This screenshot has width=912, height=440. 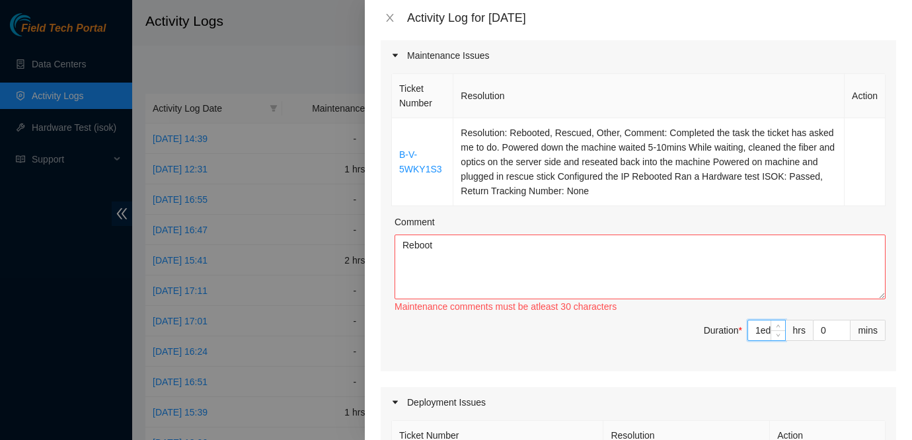 What do you see at coordinates (420, 162) in the screenshot?
I see `a: B-V-5WKY1S3` at bounding box center [420, 162].